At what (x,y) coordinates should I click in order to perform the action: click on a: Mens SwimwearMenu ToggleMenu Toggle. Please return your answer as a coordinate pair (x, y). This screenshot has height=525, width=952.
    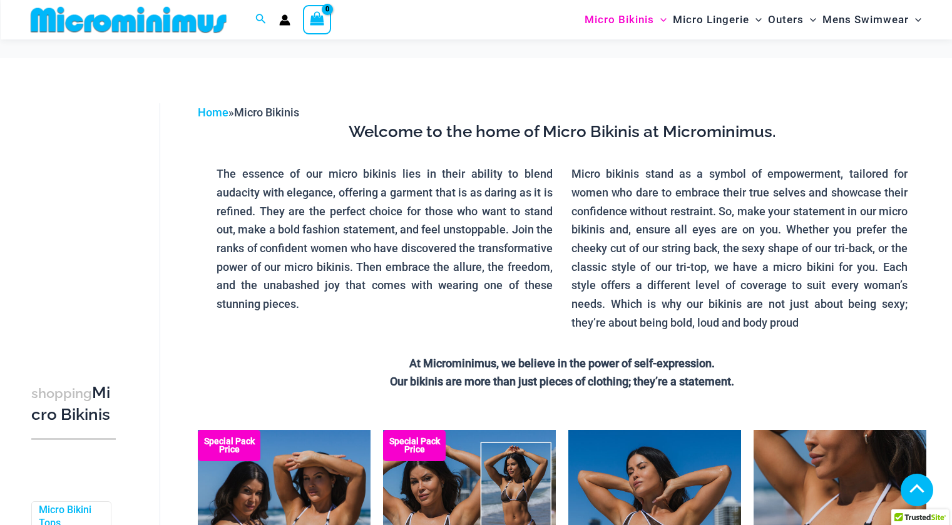
    Looking at the image, I should click on (872, 19).